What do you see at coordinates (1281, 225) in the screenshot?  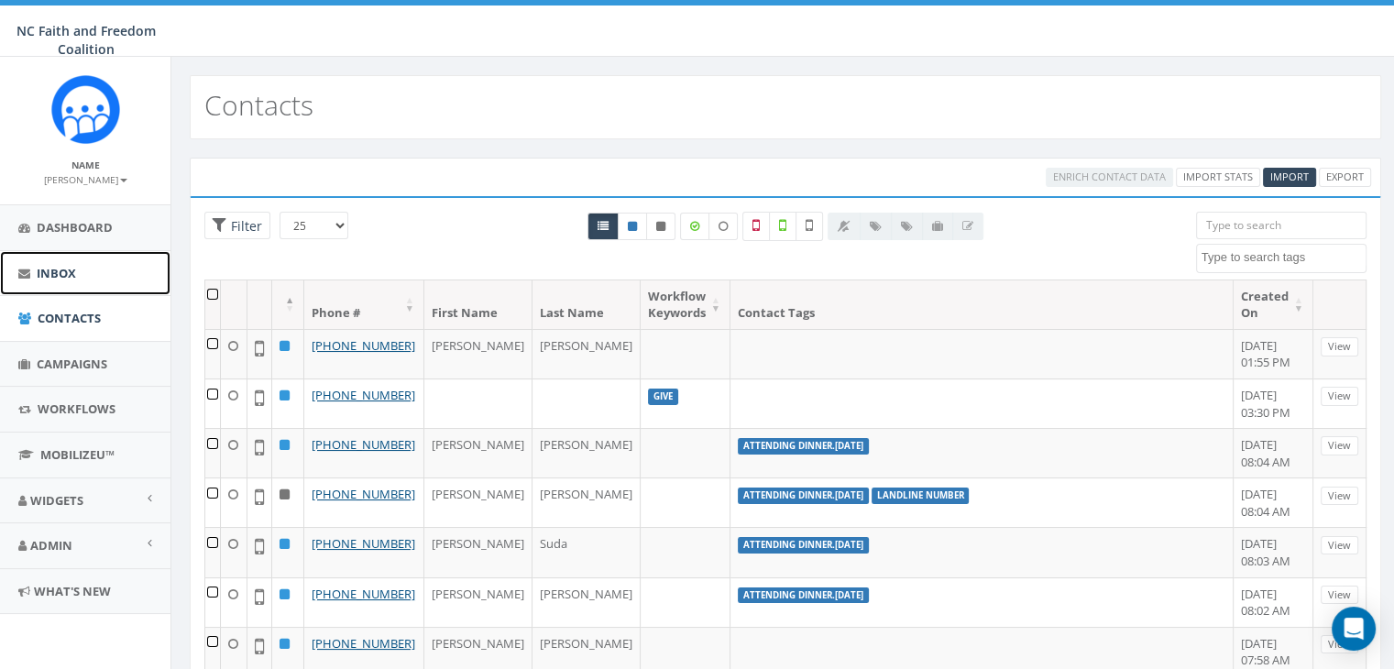 I see `input: Type to search` at bounding box center [1281, 225].